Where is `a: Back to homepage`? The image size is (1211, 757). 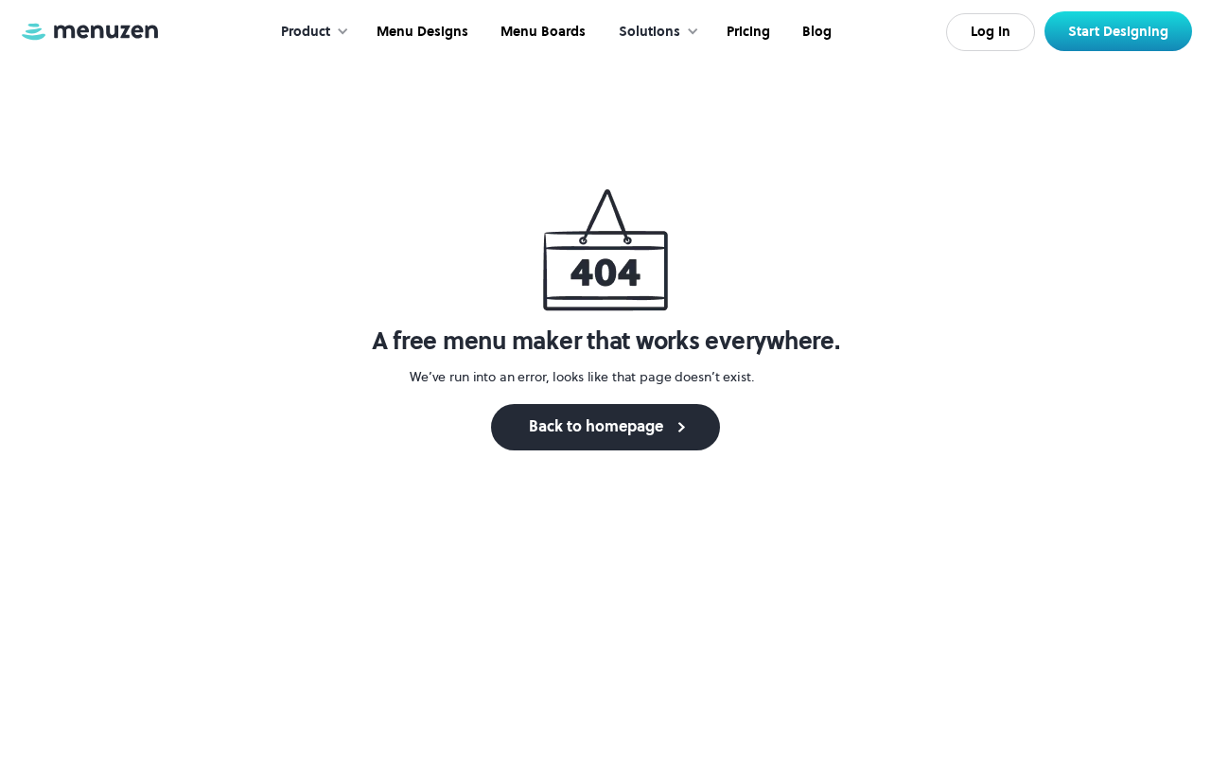
a: Back to homepage is located at coordinates (605, 427).